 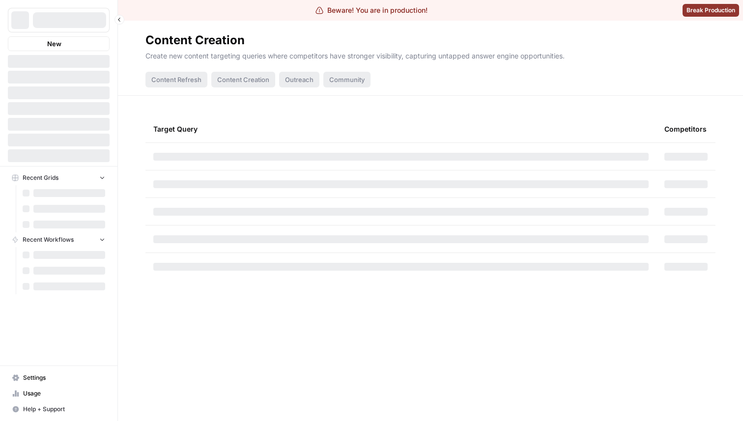 I want to click on button: Recent Workflows, so click(x=58, y=240).